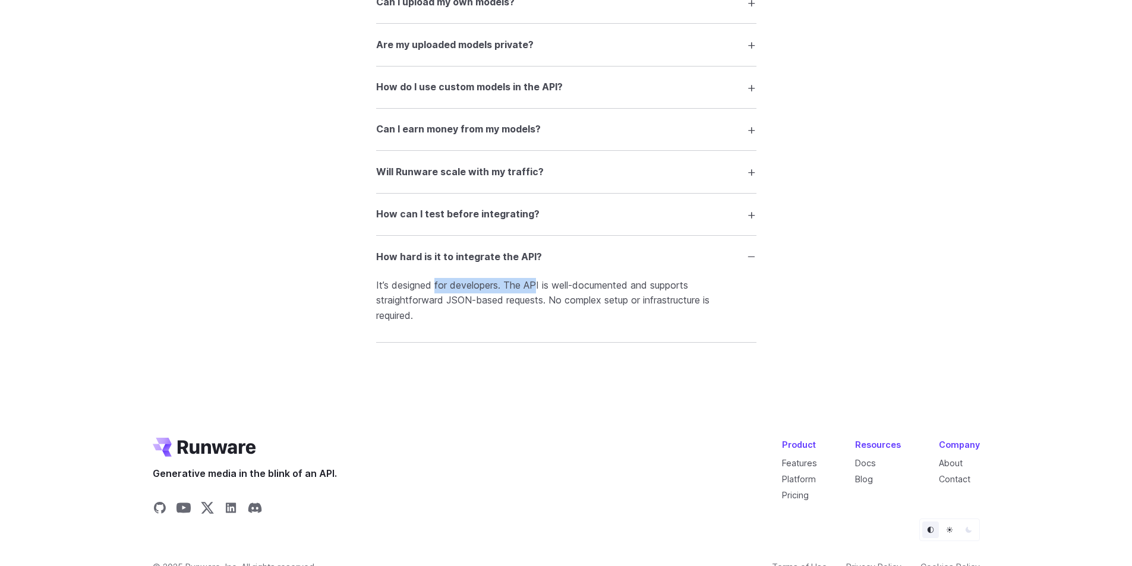  I want to click on a: Docs, so click(865, 463).